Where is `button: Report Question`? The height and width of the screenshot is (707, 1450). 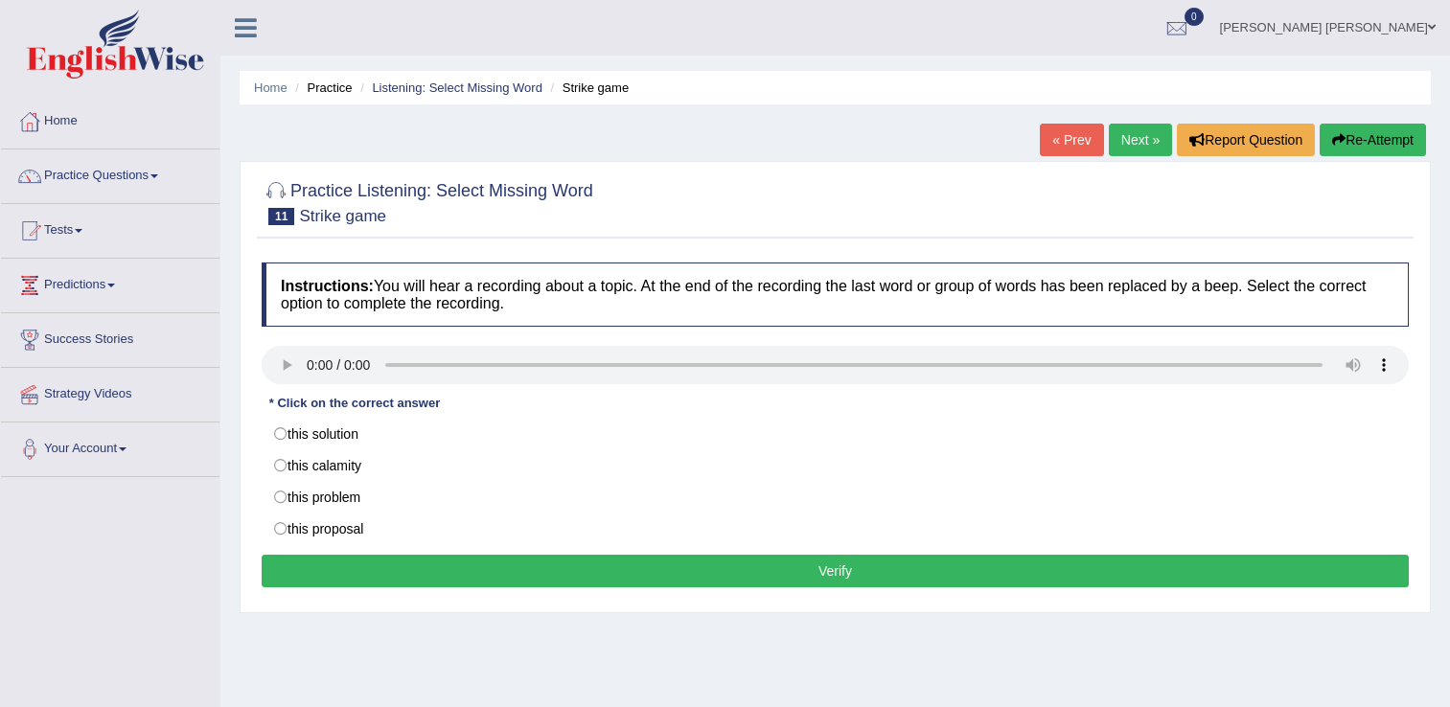
button: Report Question is located at coordinates (1246, 140).